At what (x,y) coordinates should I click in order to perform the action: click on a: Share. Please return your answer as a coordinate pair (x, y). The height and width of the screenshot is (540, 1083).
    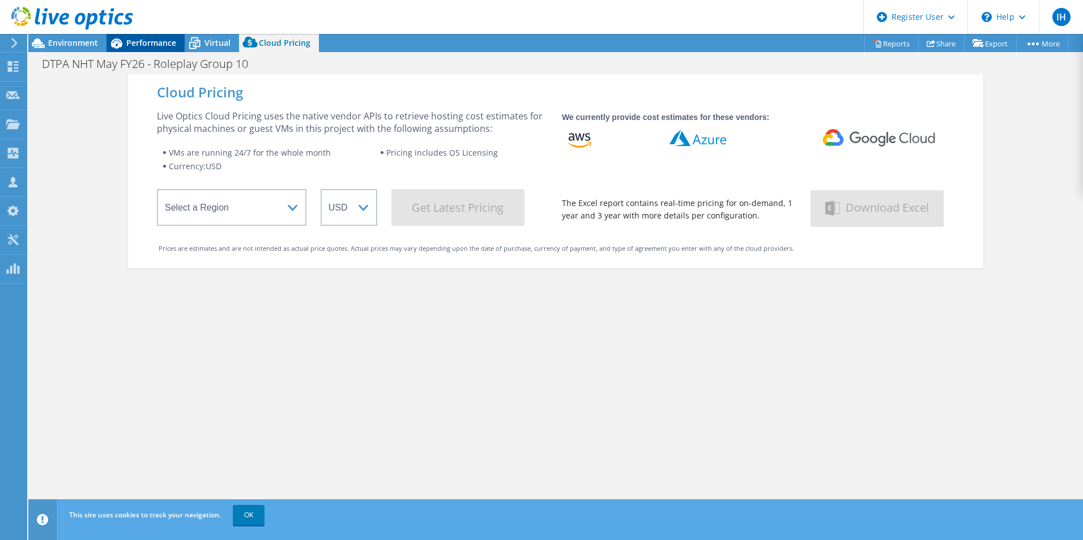
    Looking at the image, I should click on (941, 43).